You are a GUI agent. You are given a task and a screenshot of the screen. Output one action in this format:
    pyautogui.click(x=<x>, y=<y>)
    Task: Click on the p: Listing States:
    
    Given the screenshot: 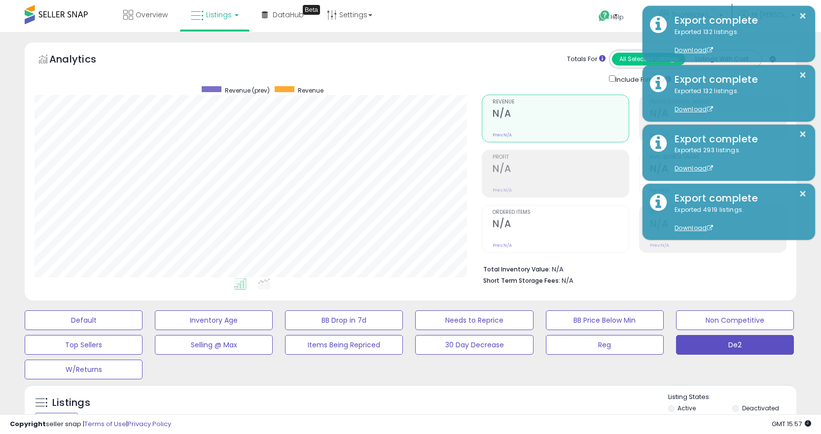 What is the action you would take?
    pyautogui.click(x=732, y=397)
    